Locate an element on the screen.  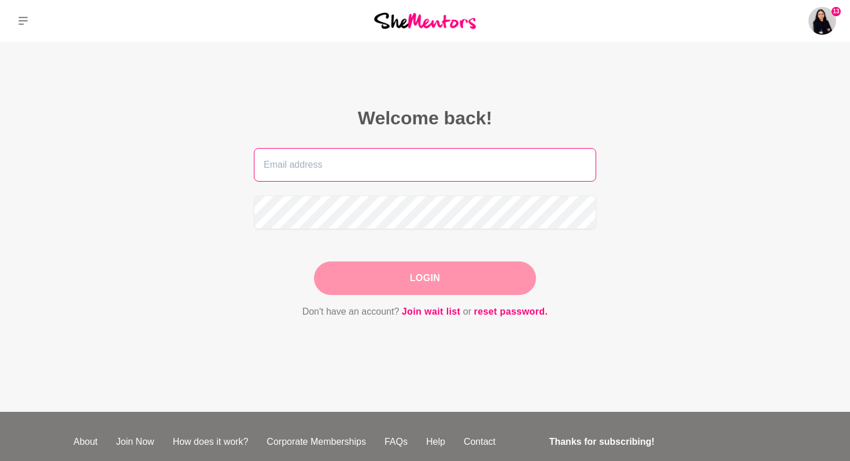
p: Don't have an account? or is located at coordinates (425, 312).